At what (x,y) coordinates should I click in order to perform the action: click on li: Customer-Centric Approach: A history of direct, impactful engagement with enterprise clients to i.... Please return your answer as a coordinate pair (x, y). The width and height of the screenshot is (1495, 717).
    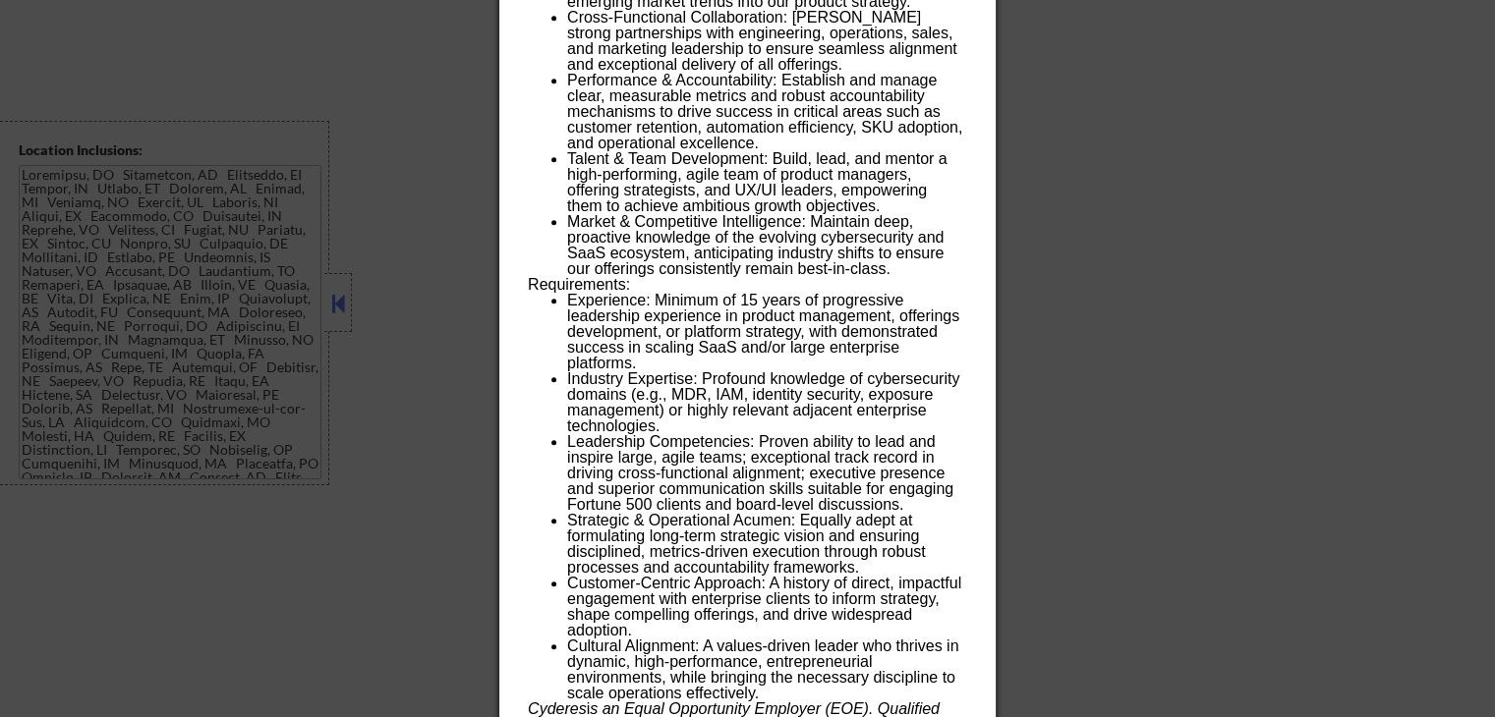
    Looking at the image, I should click on (766, 607).